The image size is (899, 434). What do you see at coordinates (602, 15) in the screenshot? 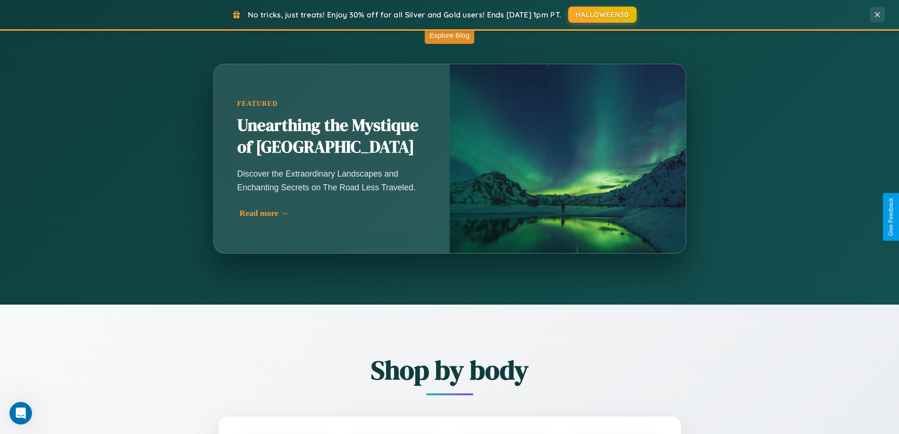
I see `button: HALLOWEEN30` at bounding box center [602, 15].